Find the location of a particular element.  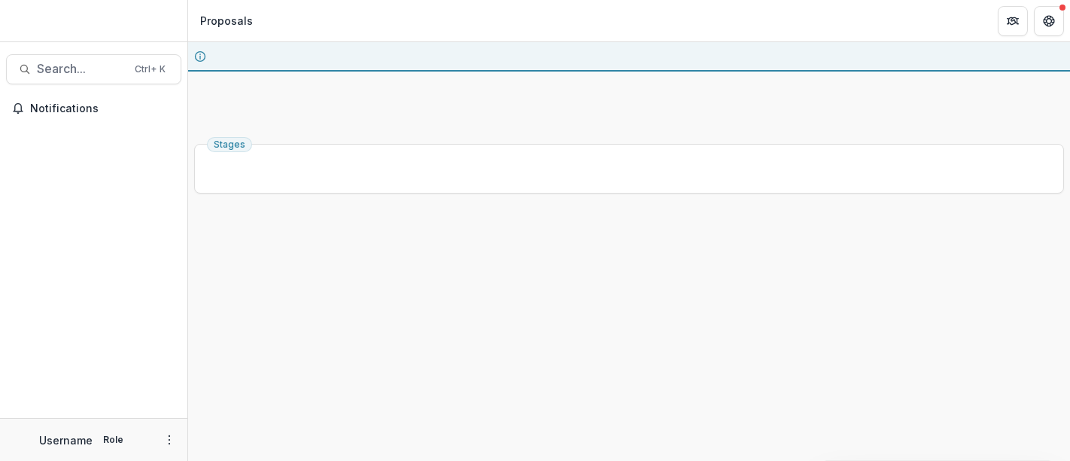

span: Notifications is located at coordinates (102, 108).